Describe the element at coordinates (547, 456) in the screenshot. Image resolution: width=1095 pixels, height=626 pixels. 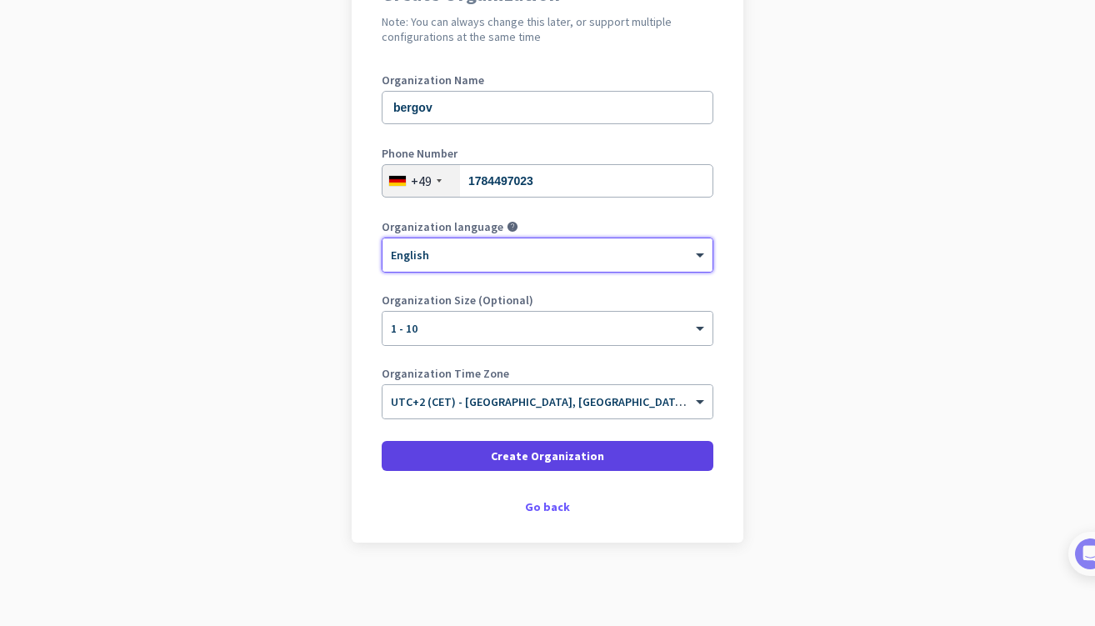
I see `button: Create Organization` at that location.